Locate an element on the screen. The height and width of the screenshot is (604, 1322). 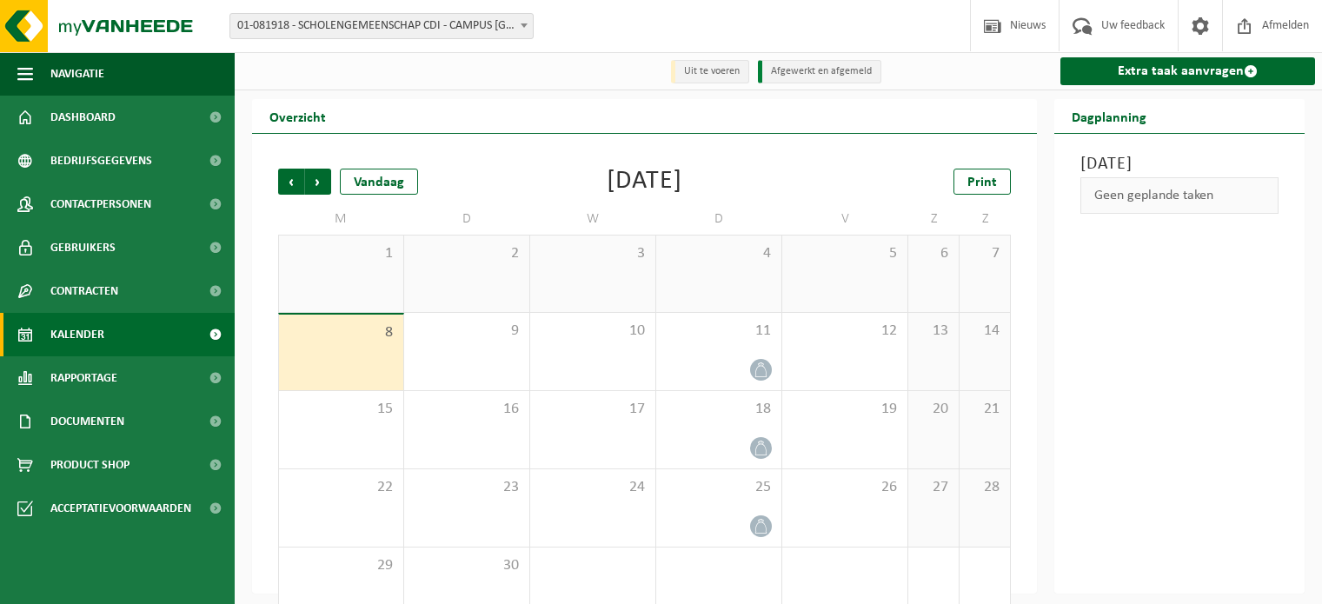
a: Extra taak aanvragen is located at coordinates (1187, 71).